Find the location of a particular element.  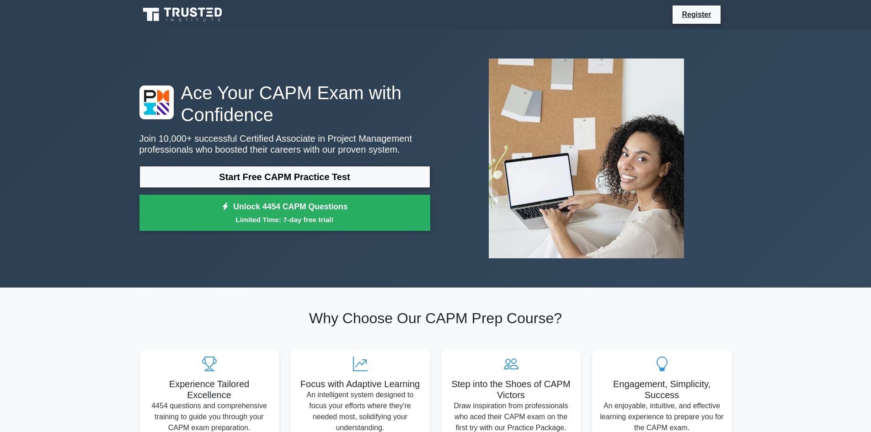

a: Unlock 4454 CAPM QuestionsLimited Time: 7-day free trial! is located at coordinates (285, 213).